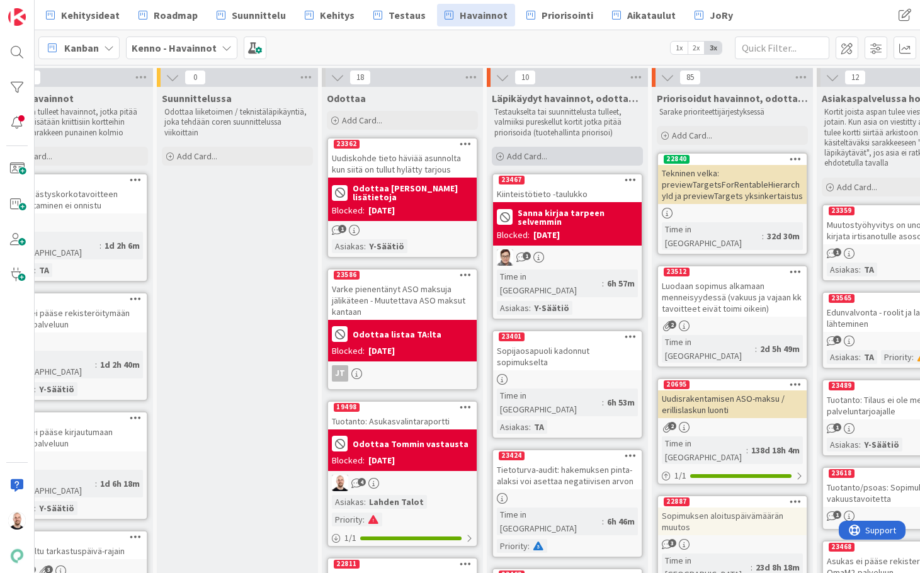 This screenshot has width=920, height=573. I want to click on div: 23362Uudiskohde tieto häviää asunnolta kun siitä on tullut hylätty tarjous, so click(403, 158).